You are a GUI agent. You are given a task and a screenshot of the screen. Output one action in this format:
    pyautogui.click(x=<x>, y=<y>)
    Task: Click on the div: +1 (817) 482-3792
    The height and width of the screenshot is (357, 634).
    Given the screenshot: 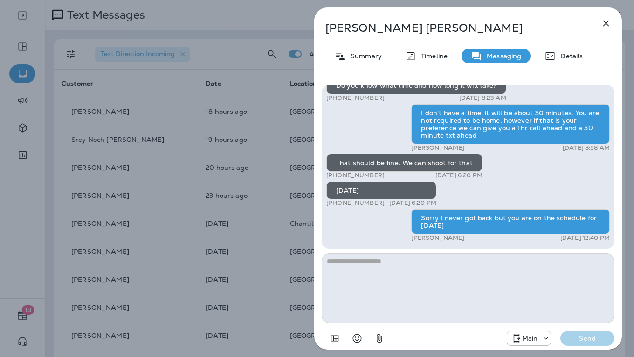 What is the action you would take?
    pyautogui.click(x=529, y=338)
    